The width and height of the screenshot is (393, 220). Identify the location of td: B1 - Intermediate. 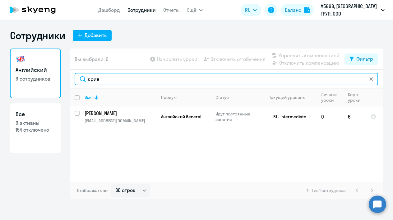
(287, 117).